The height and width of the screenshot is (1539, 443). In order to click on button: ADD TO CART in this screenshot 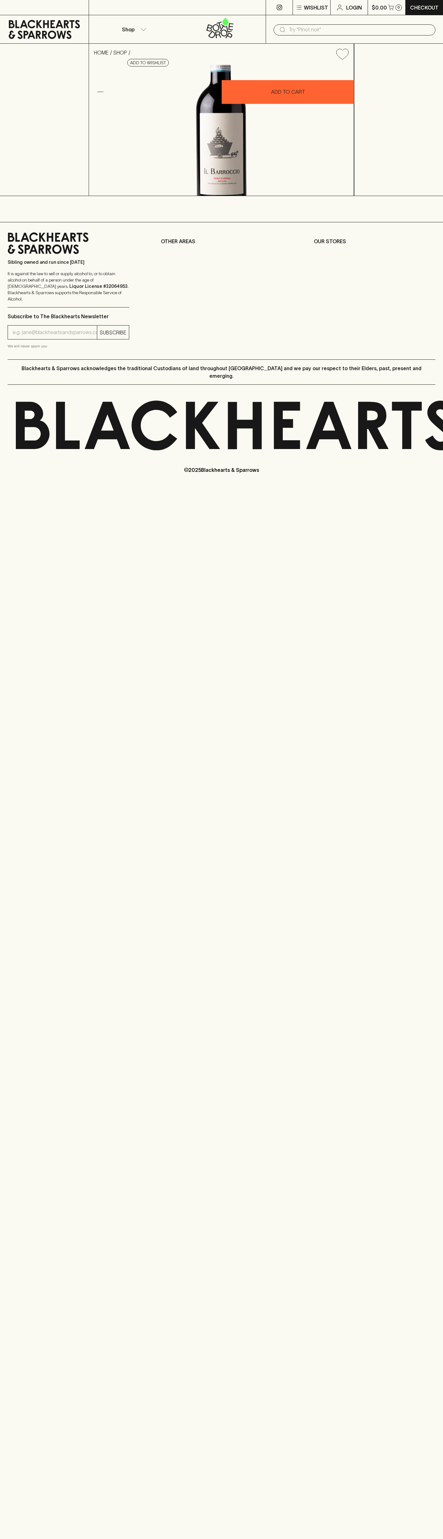, I will do `click(288, 92)`.